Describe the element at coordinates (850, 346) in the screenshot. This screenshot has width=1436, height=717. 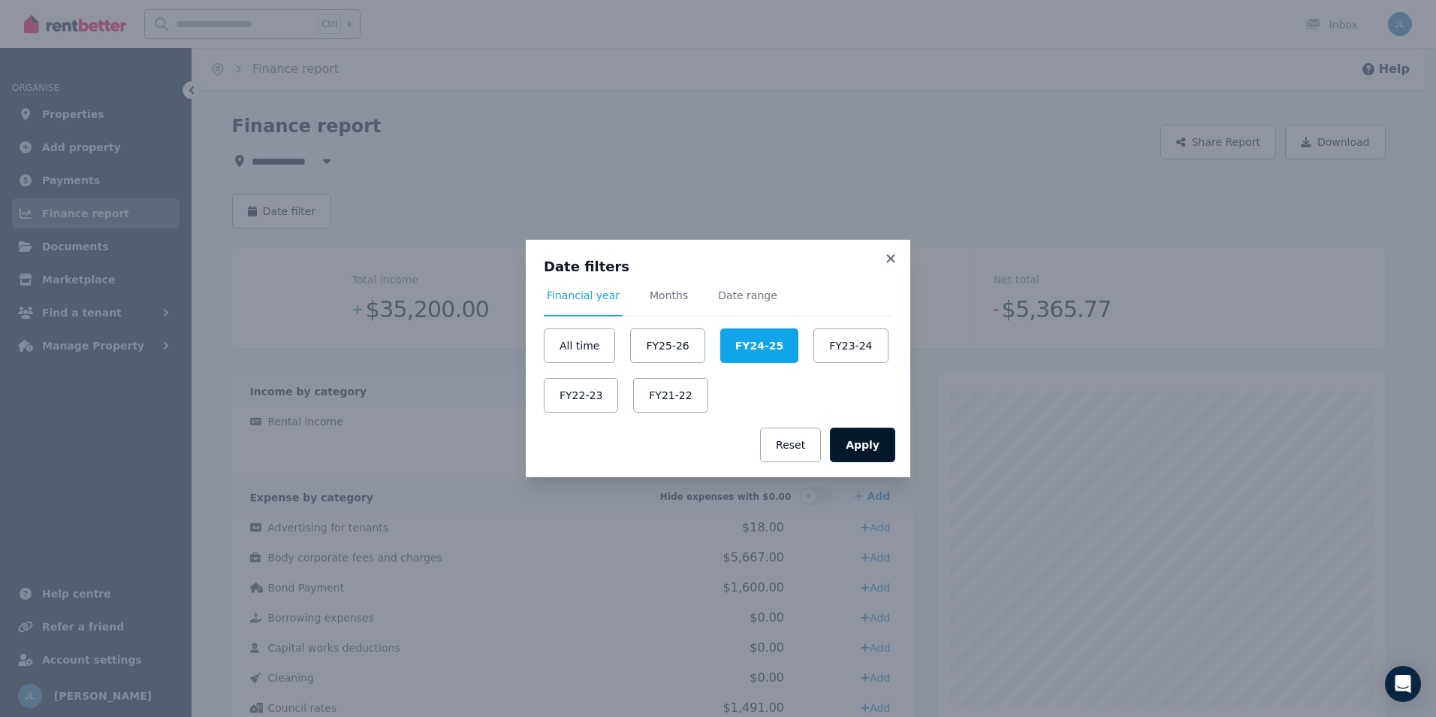
I see `button: FY23-24` at that location.